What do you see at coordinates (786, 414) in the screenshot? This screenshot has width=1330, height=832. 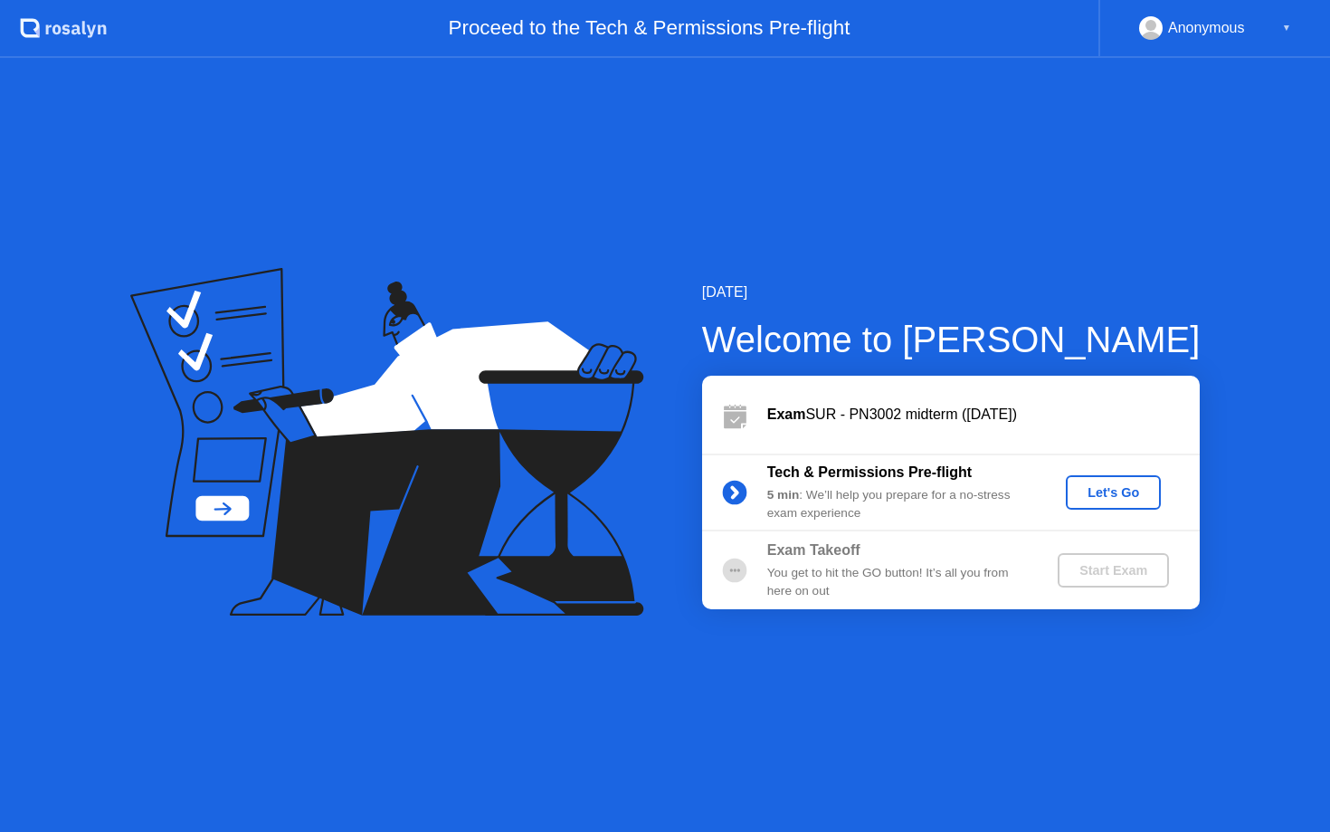 I see `b: Exam` at bounding box center [786, 414].